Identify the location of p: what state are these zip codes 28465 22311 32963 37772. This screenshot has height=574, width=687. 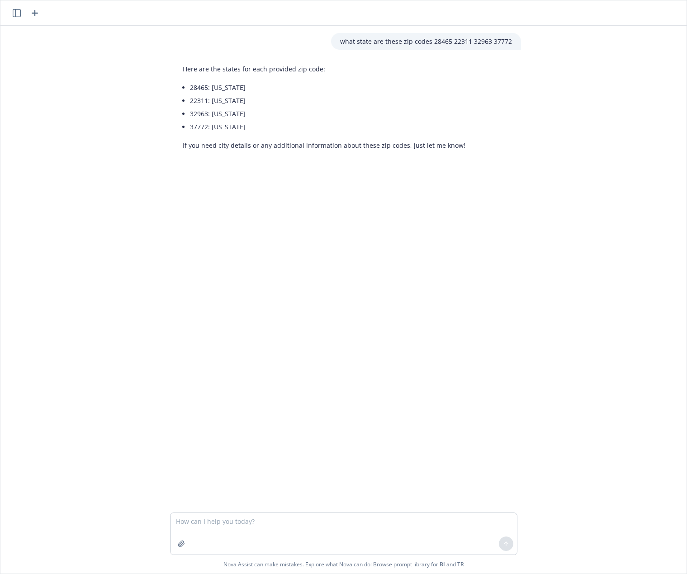
(426, 41).